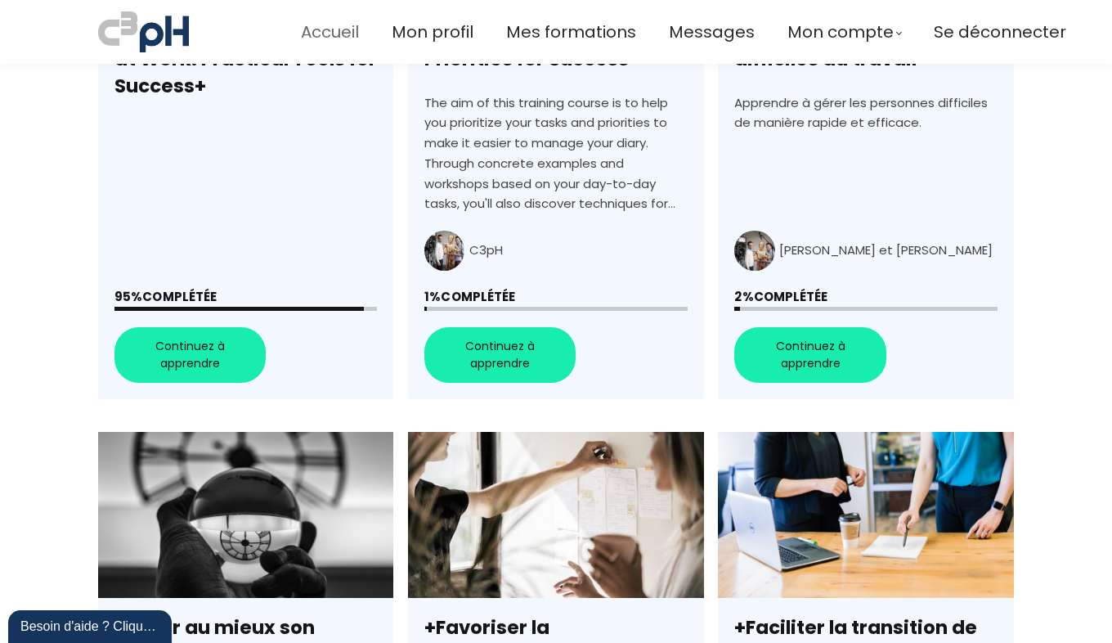  Describe the element at coordinates (571, 32) in the screenshot. I see `a: Mes formations` at that location.